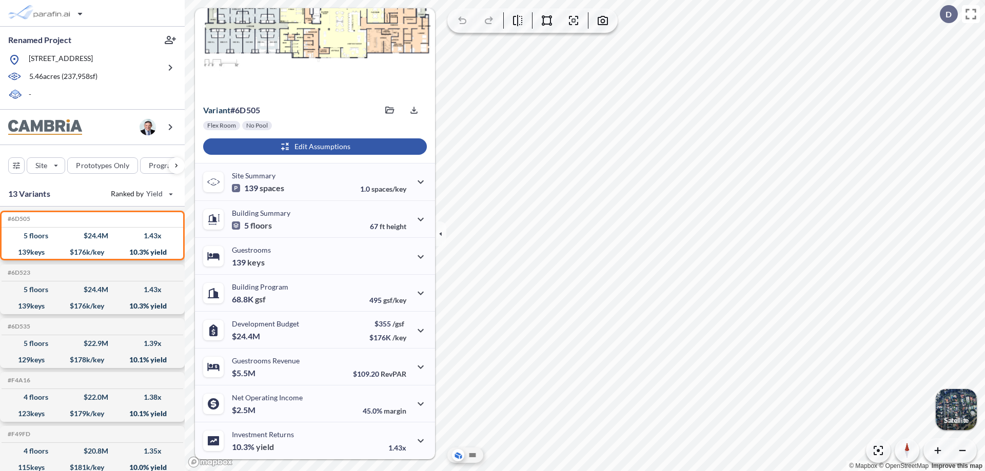 This screenshot has height=471, width=985. Describe the element at coordinates (382, 226) in the screenshot. I see `span: ft` at that location.